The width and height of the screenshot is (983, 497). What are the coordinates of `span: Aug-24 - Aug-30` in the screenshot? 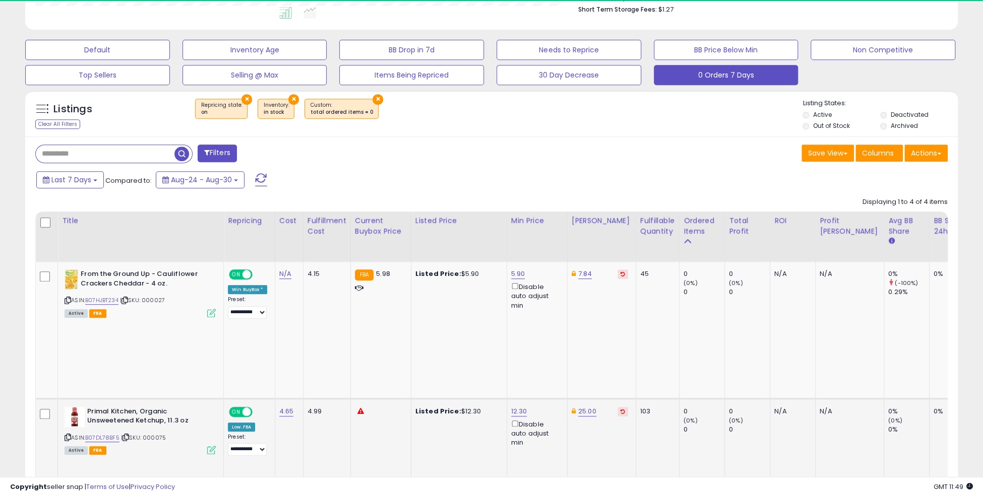 It's located at (201, 180).